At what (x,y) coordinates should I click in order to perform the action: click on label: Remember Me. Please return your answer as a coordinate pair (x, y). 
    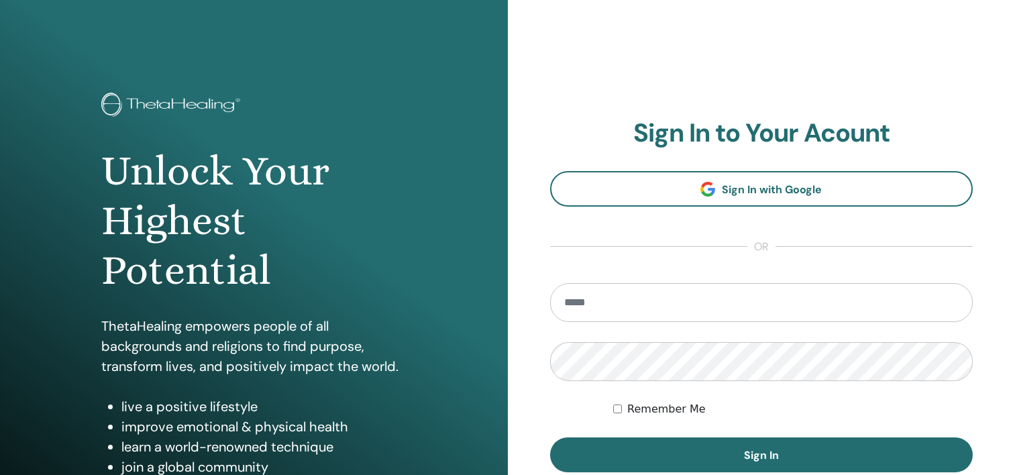
    Looking at the image, I should click on (666, 409).